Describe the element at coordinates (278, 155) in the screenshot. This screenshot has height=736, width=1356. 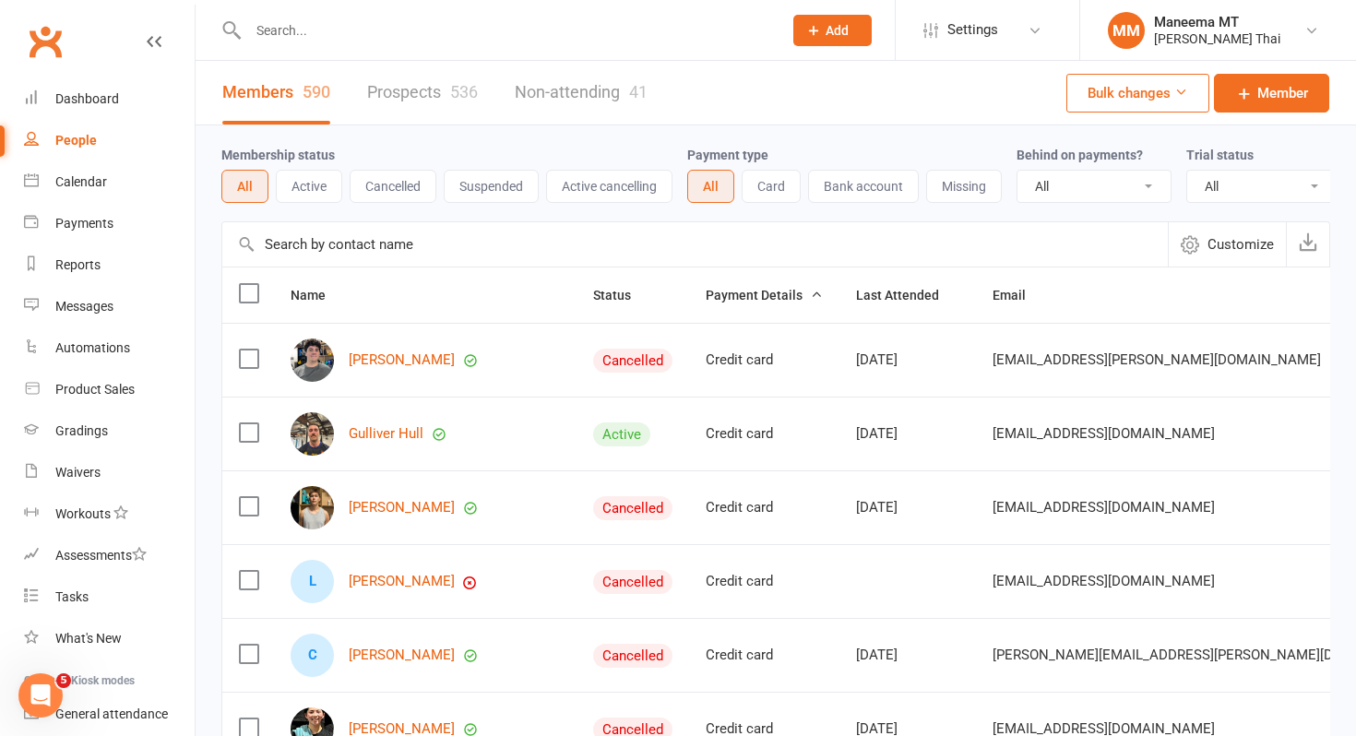
I see `label: Membership status` at that location.